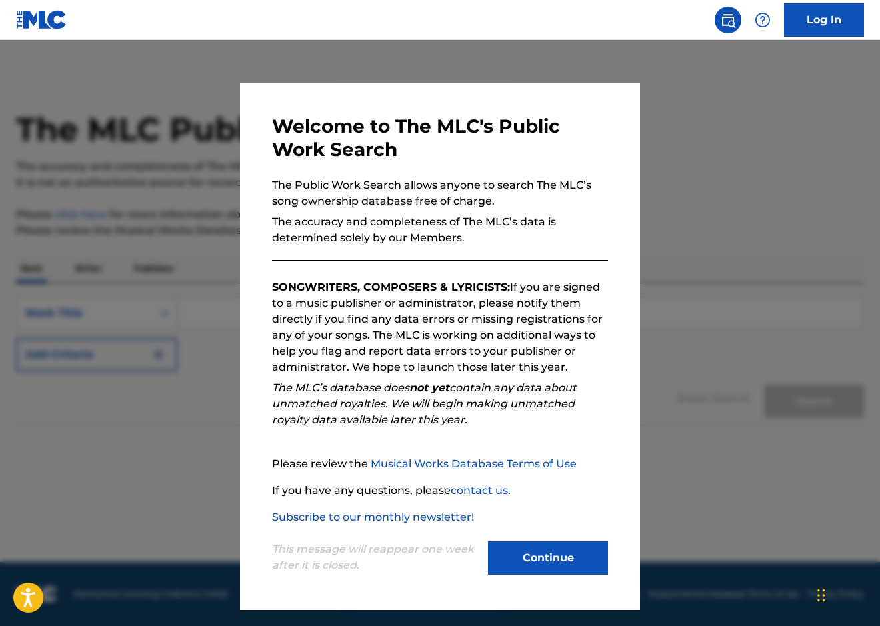 The height and width of the screenshot is (626, 880). What do you see at coordinates (430, 388) in the screenshot?
I see `strong: not yet` at bounding box center [430, 388].